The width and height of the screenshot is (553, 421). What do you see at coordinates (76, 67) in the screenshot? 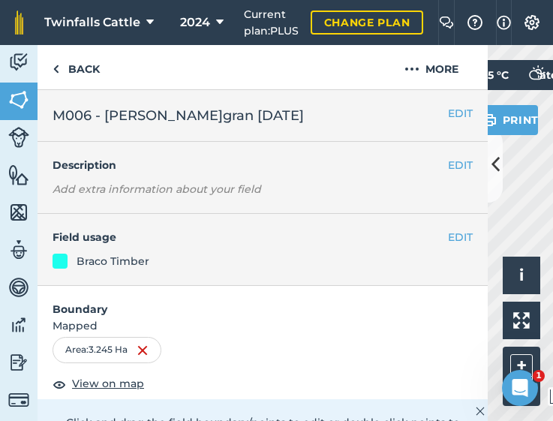
I see `a: Back` at bounding box center [76, 67].